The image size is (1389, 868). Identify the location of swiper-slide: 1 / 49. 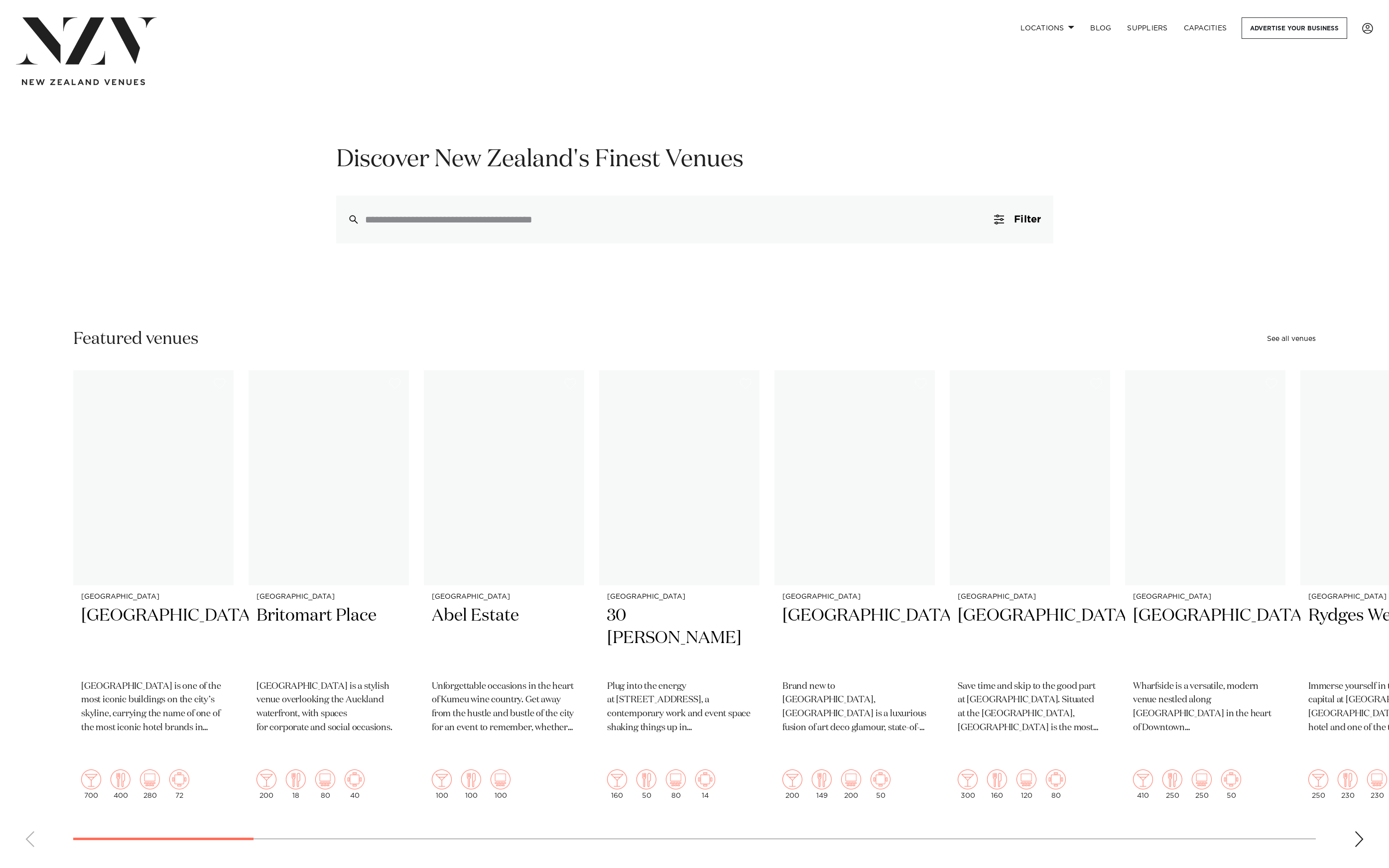
(153, 589).